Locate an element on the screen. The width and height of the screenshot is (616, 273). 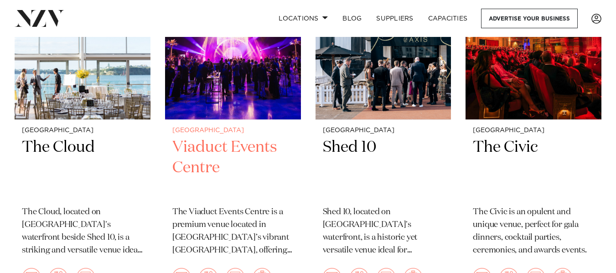
img: nzv-logo.png is located at coordinates (39, 18).